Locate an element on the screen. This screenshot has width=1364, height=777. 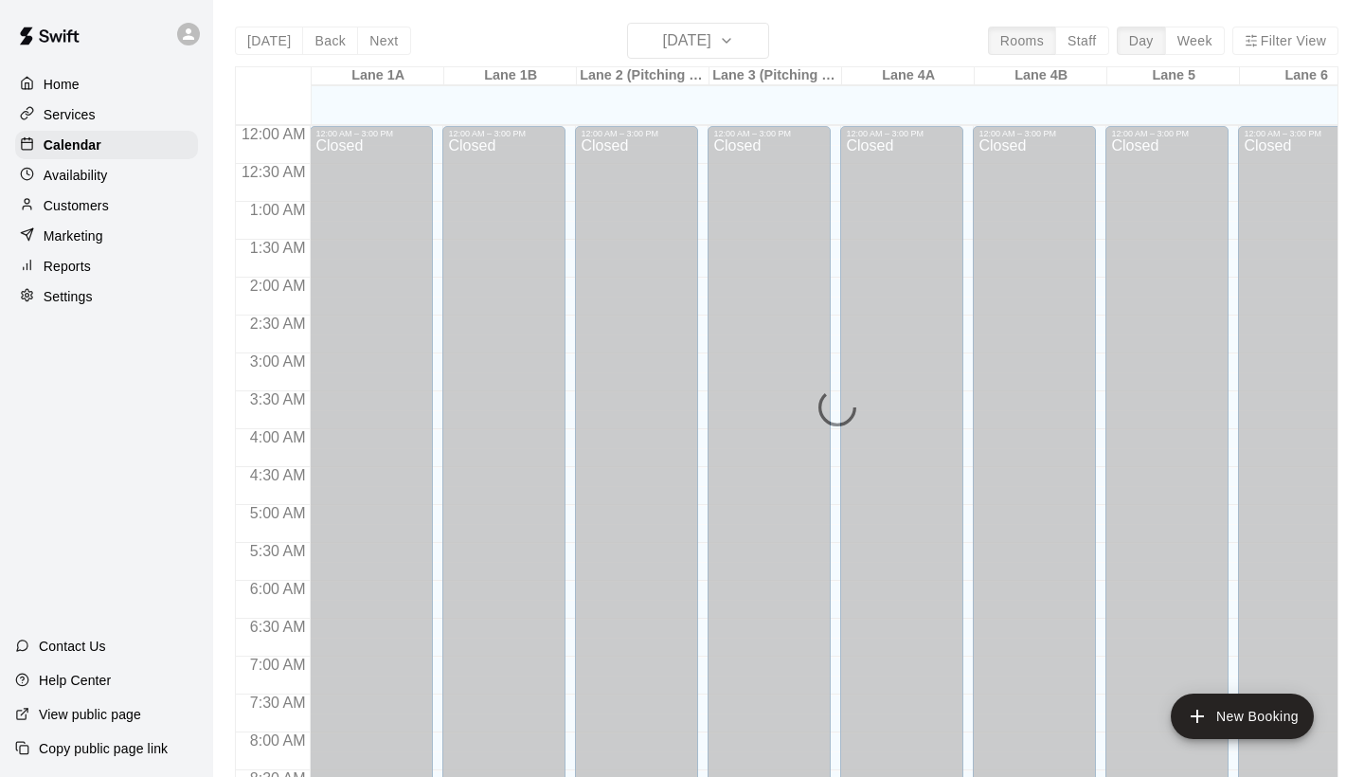
a: Home is located at coordinates (106, 84).